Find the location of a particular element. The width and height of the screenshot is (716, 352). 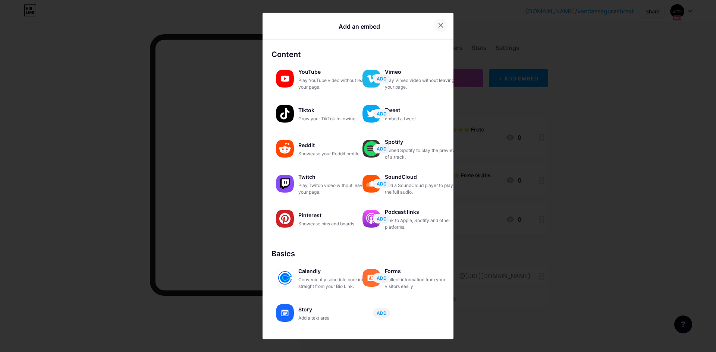

div: Reddit is located at coordinates (336, 145).